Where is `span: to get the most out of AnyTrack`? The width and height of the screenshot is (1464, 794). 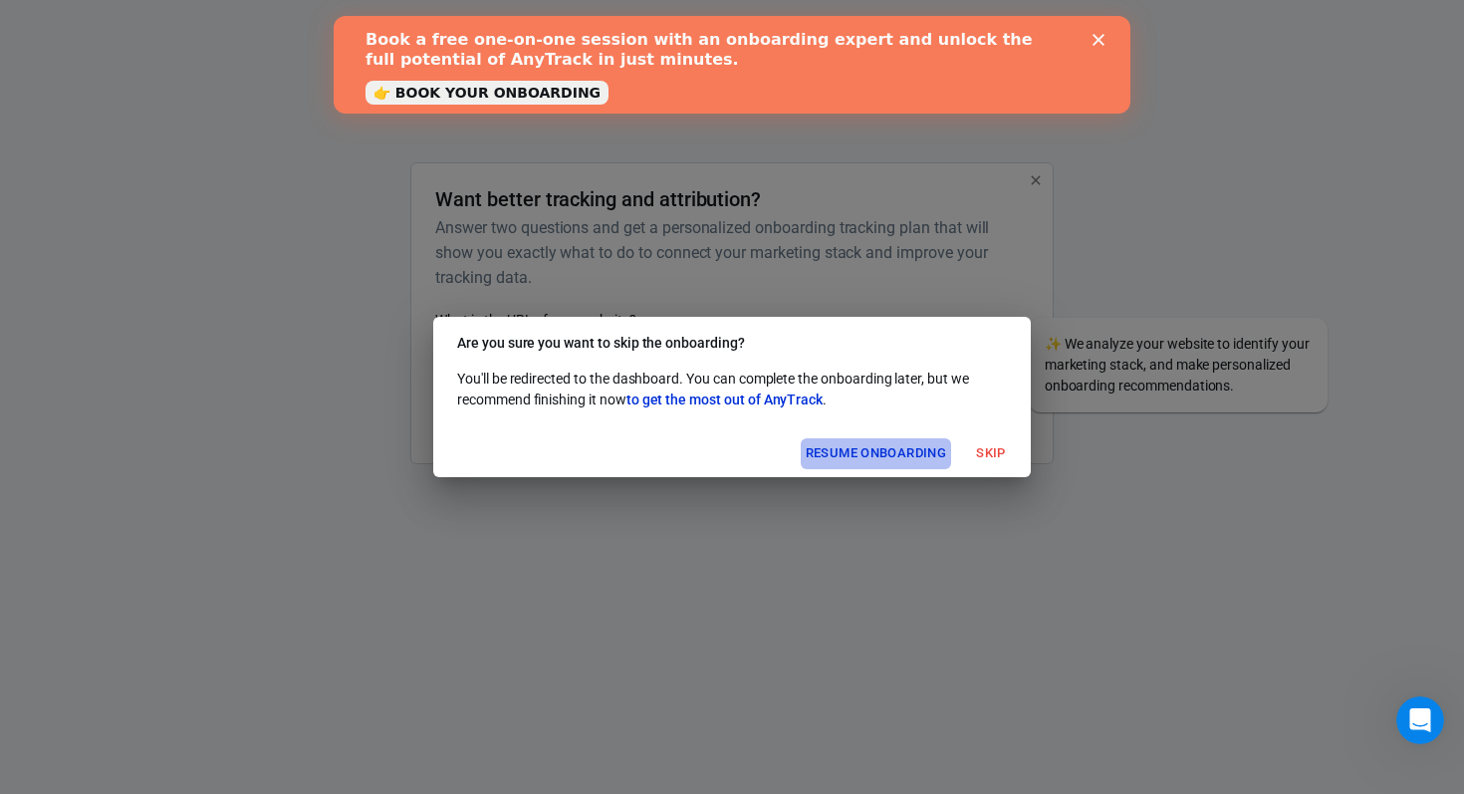
span: to get the most out of AnyTrack is located at coordinates (724, 399).